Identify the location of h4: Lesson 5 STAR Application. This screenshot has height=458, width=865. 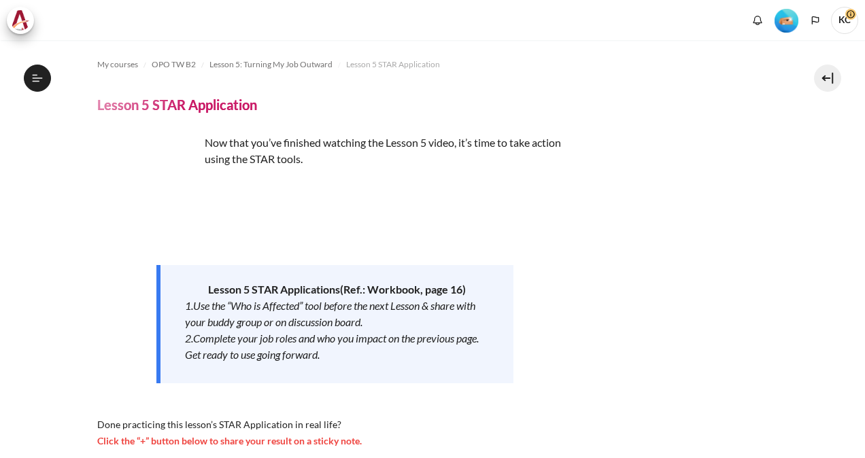
(177, 105).